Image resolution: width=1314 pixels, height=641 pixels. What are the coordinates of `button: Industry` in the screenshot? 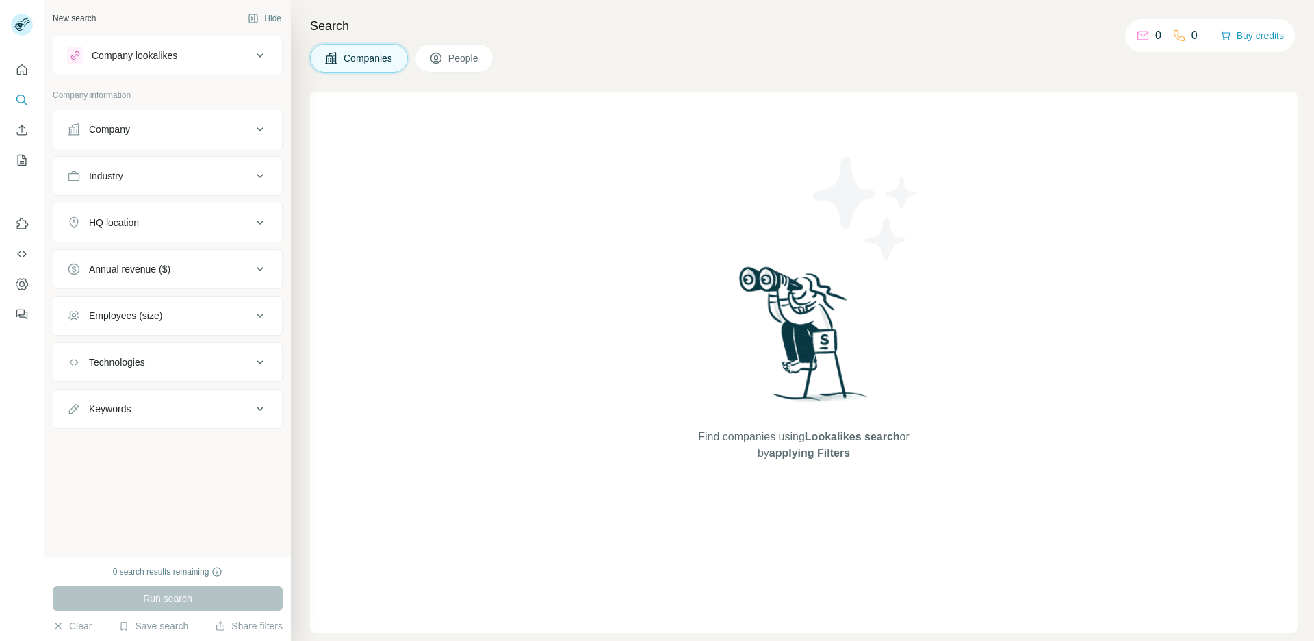 It's located at (168, 176).